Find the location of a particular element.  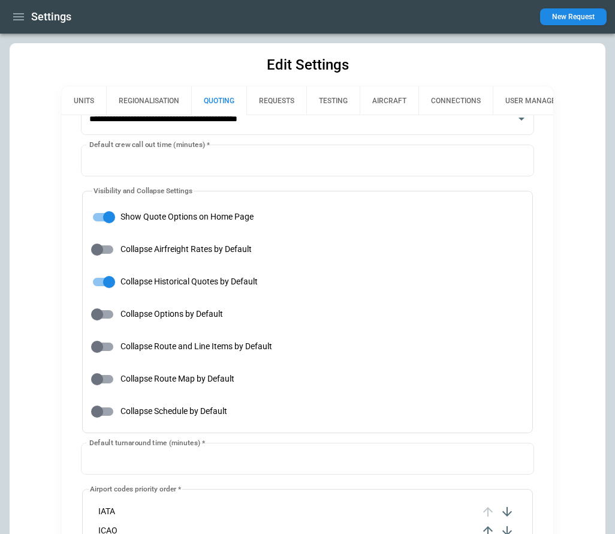

label: Default crew call out time (minutes) is located at coordinates (149, 144).